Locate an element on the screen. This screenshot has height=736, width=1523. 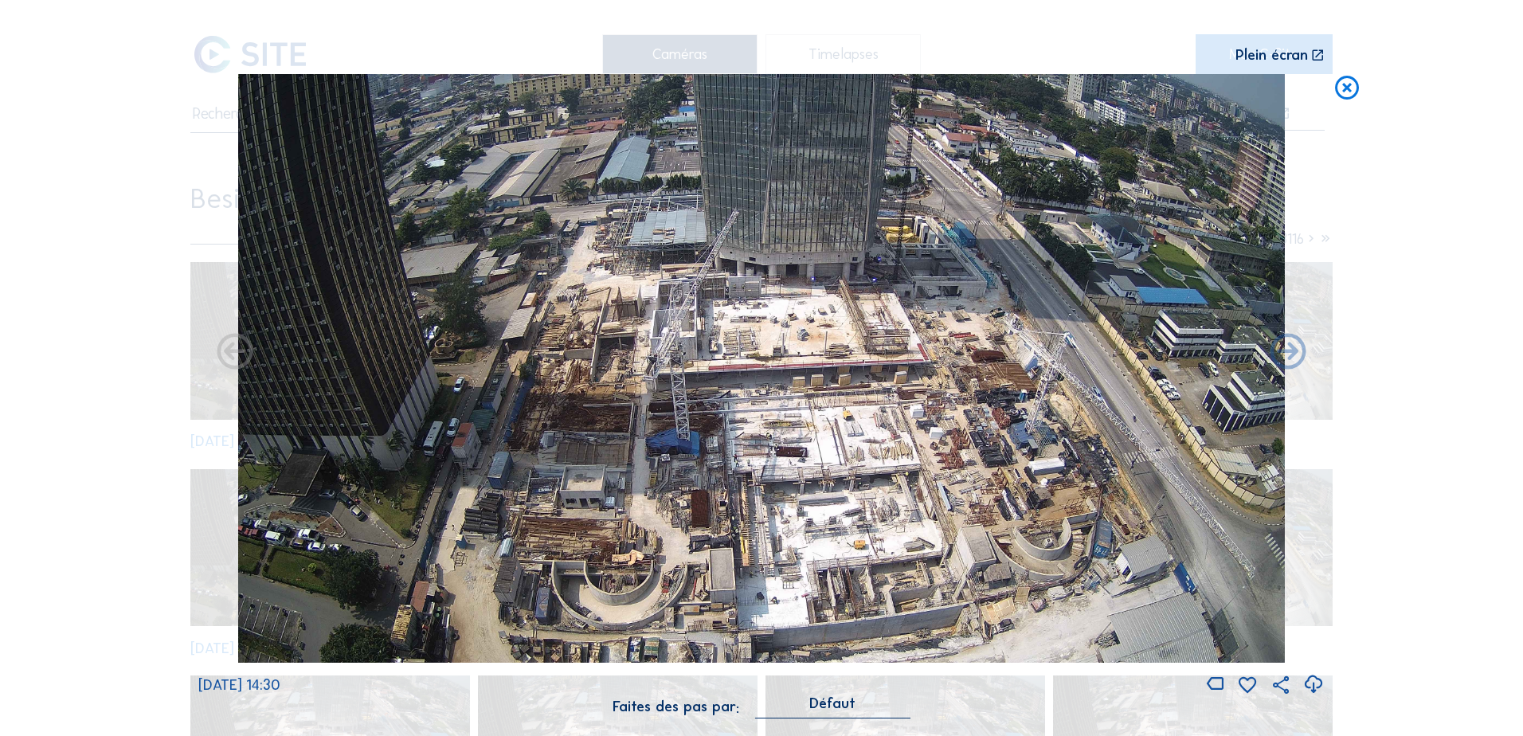
i: Back is located at coordinates (1288, 353).